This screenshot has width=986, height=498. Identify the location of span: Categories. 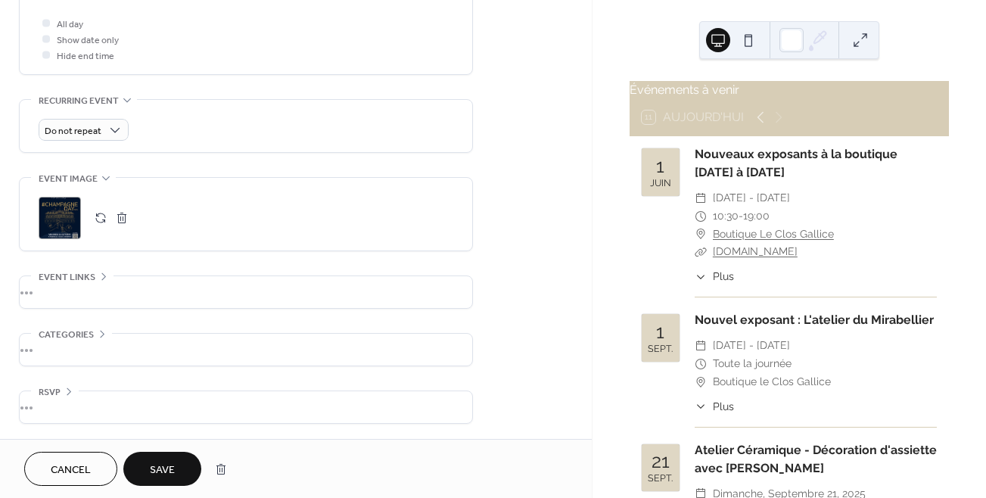
(66, 335).